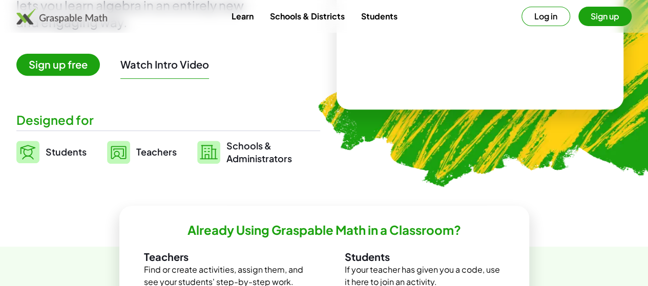  What do you see at coordinates (259, 152) in the screenshot?
I see `span: Schools & Administrators` at bounding box center [259, 152].